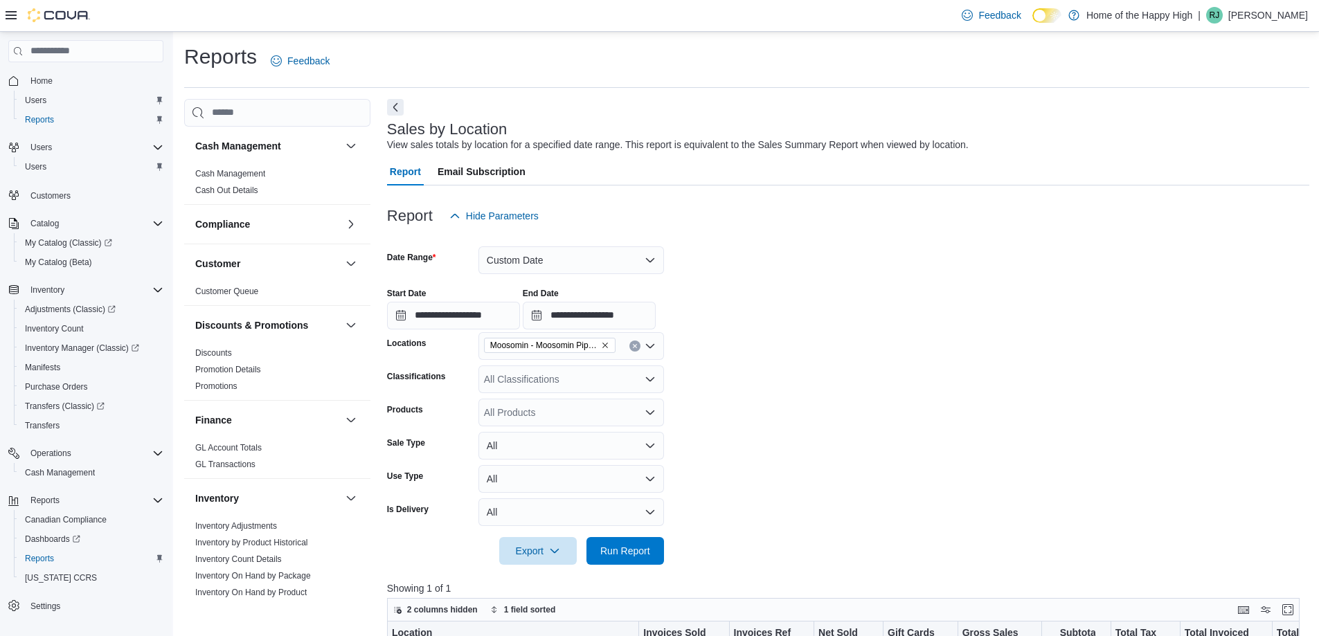 Image resolution: width=1319 pixels, height=636 pixels. Describe the element at coordinates (1266, 610) in the screenshot. I see `button: Display options` at that location.